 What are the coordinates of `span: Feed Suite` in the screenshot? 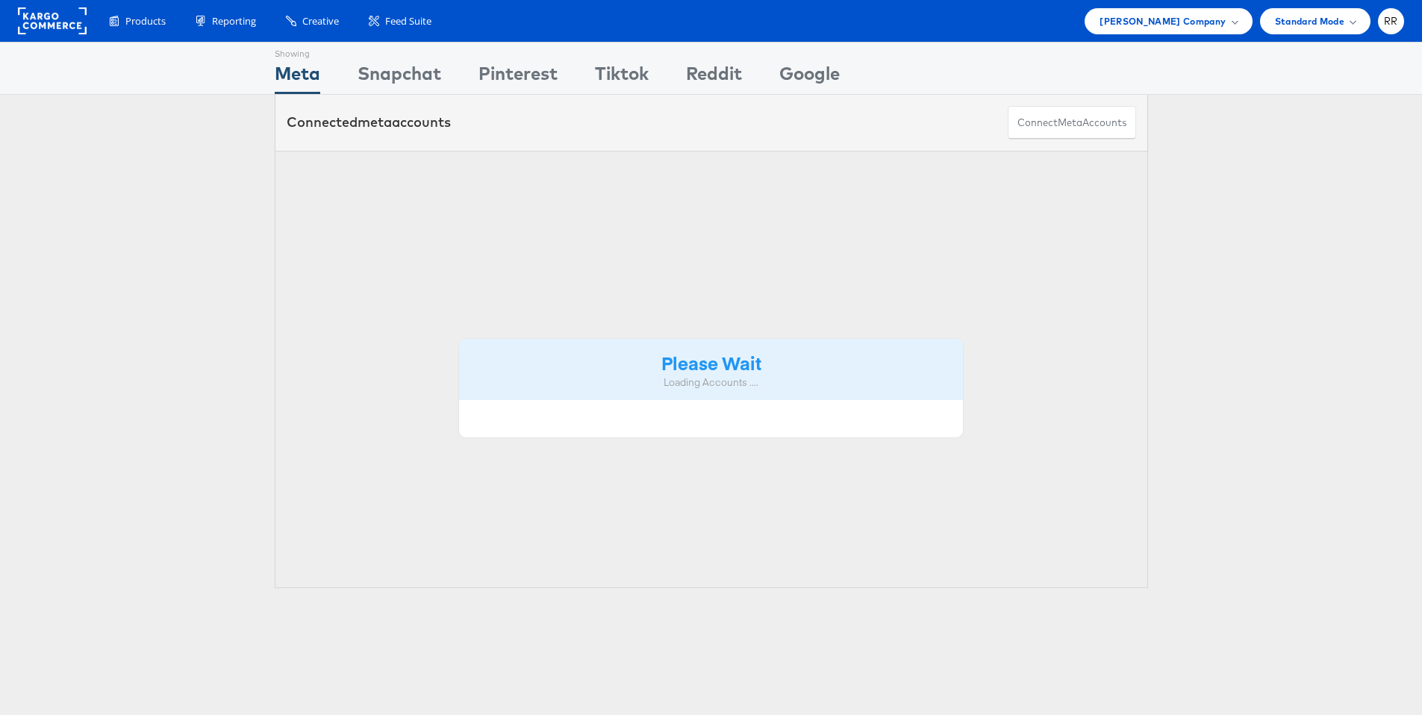 It's located at (408, 21).